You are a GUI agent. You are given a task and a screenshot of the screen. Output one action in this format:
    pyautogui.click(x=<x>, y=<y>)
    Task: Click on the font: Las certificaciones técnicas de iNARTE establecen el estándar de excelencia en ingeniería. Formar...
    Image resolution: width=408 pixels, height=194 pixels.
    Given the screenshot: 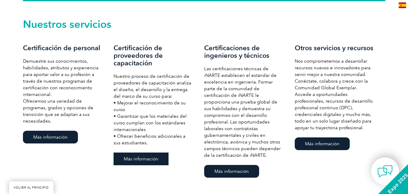 What is the action you would take?
    pyautogui.click(x=242, y=112)
    